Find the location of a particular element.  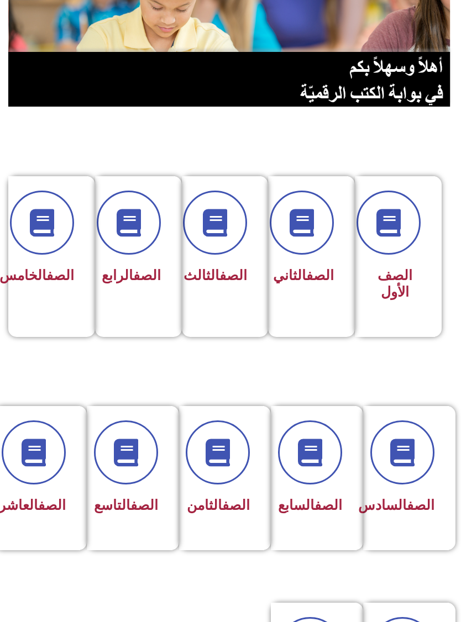

span: السادس is located at coordinates (396, 505).